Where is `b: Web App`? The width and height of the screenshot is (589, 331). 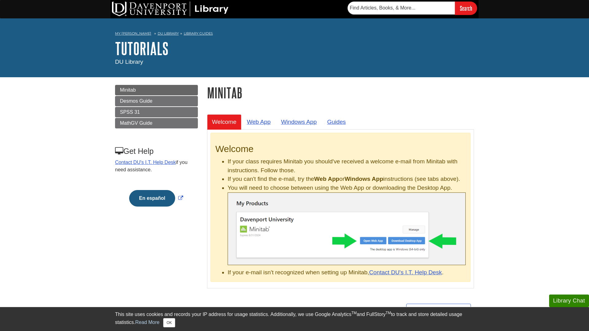
b: Web App is located at coordinates (327, 179).